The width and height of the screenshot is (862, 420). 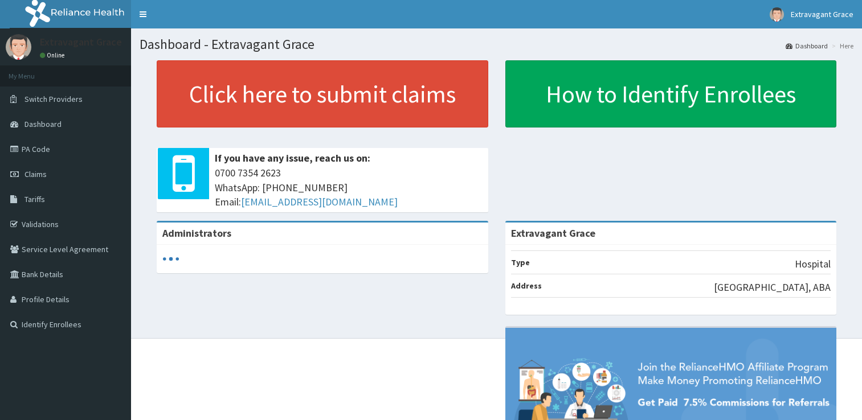 What do you see at coordinates (292, 158) in the screenshot?
I see `b: If you have any issue, reach us on:` at bounding box center [292, 158].